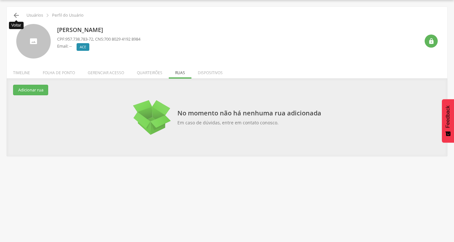 This screenshot has width=454, height=242. Describe the element at coordinates (99, 39) in the screenshot. I see `p: CPF: , CNS:` at that location.